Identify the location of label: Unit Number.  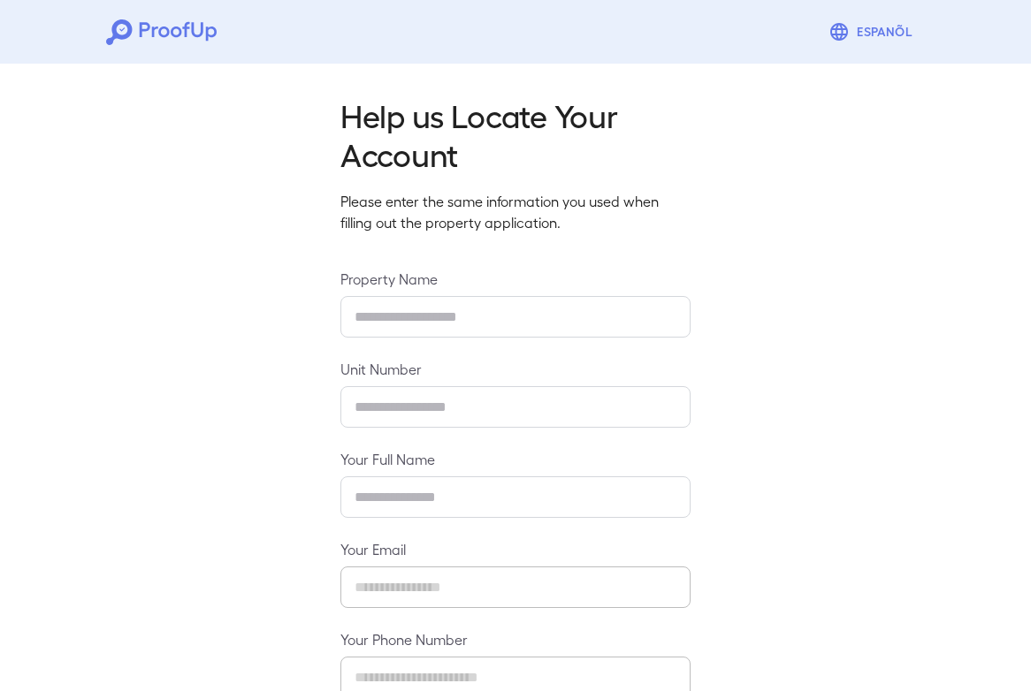
(516, 369).